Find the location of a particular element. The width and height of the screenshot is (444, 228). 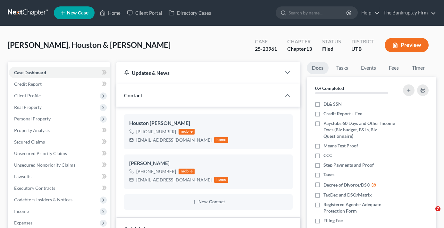

a: Events is located at coordinates (368, 68).